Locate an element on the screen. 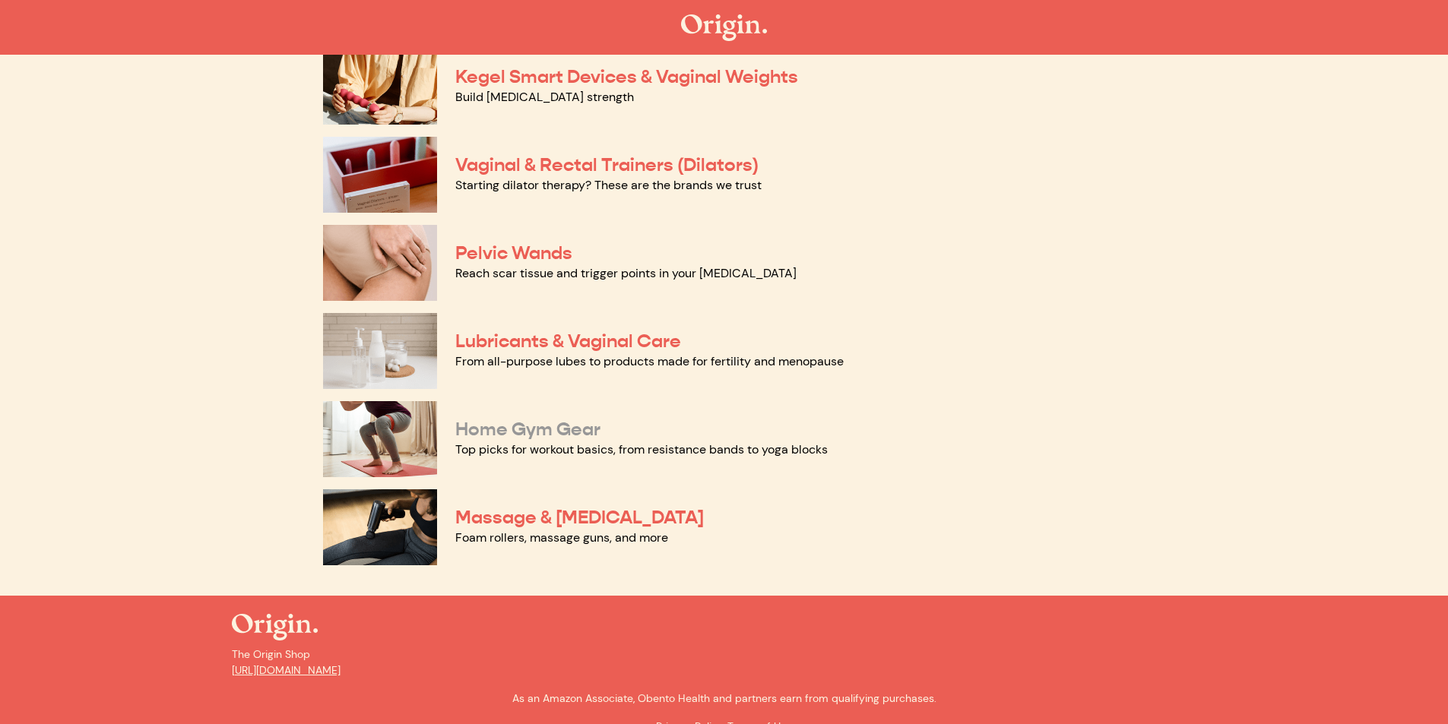 The width and height of the screenshot is (1448, 724). a: Starting dilator therapy? These are the brands we trust is located at coordinates (608, 185).